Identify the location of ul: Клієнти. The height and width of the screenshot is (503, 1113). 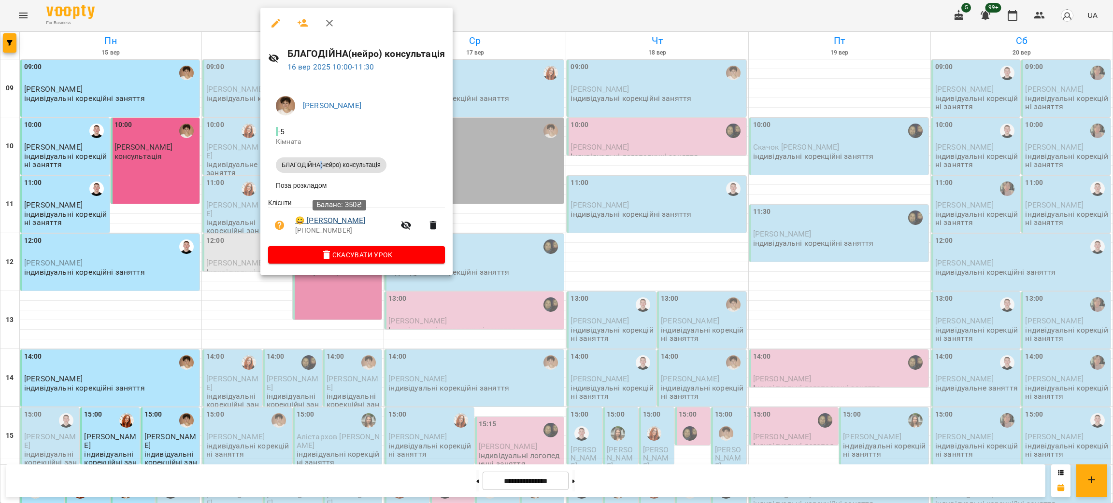
(357, 222).